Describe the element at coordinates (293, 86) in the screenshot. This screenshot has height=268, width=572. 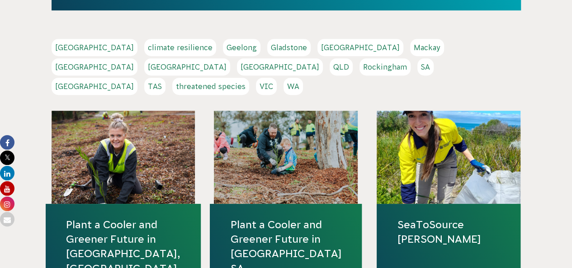
I see `a: WA` at that location.